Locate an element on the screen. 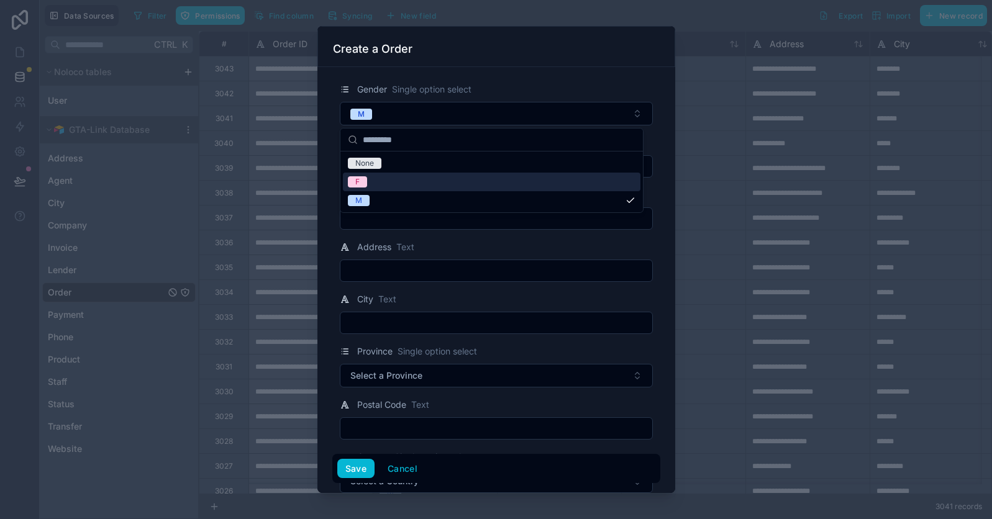  div: F is located at coordinates (357, 182).